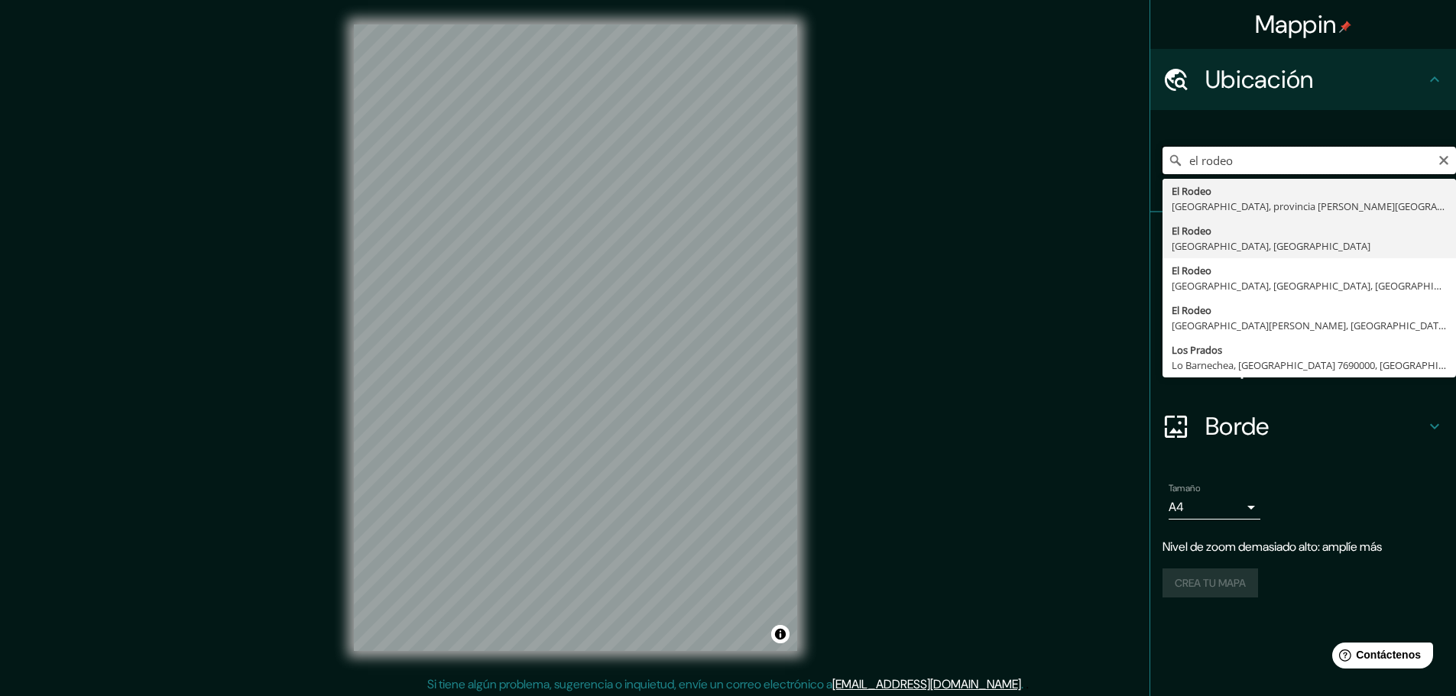  I want to click on div: Disposición, so click(1303, 365).